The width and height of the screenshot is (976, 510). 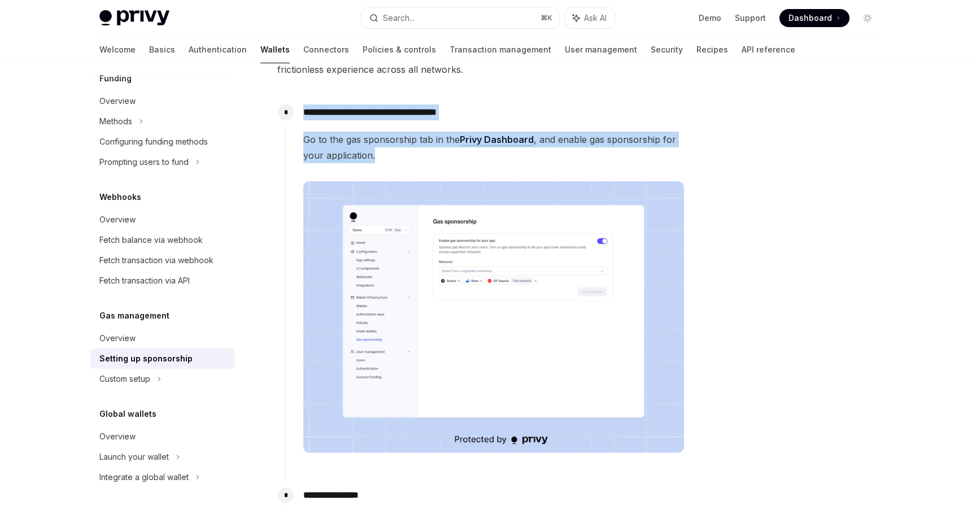 I want to click on div: Search..., so click(x=399, y=18).